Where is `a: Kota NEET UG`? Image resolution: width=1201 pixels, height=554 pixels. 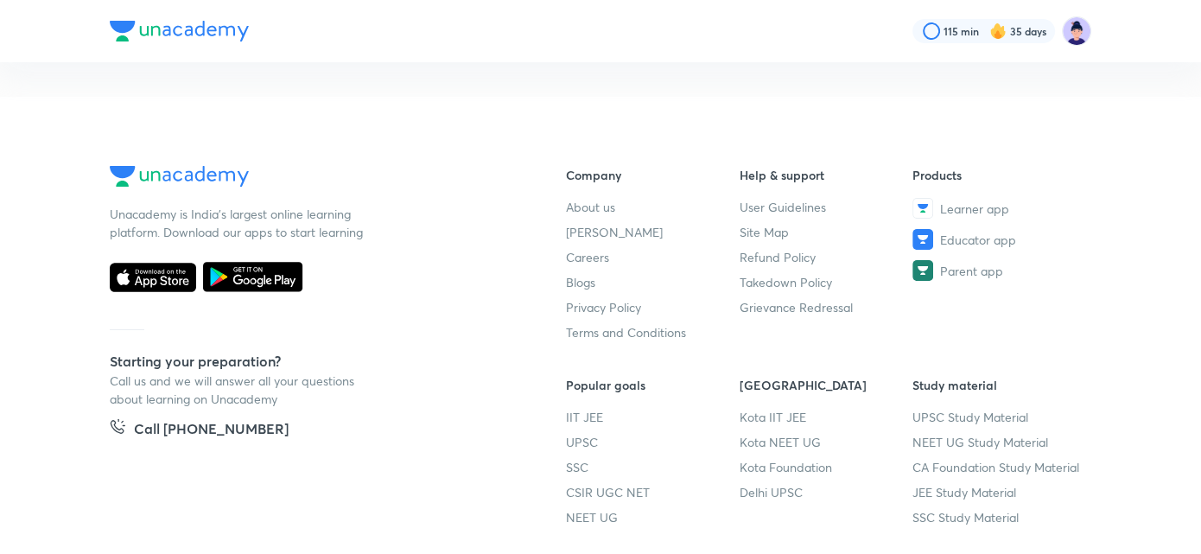 a: Kota NEET UG is located at coordinates (826, 441).